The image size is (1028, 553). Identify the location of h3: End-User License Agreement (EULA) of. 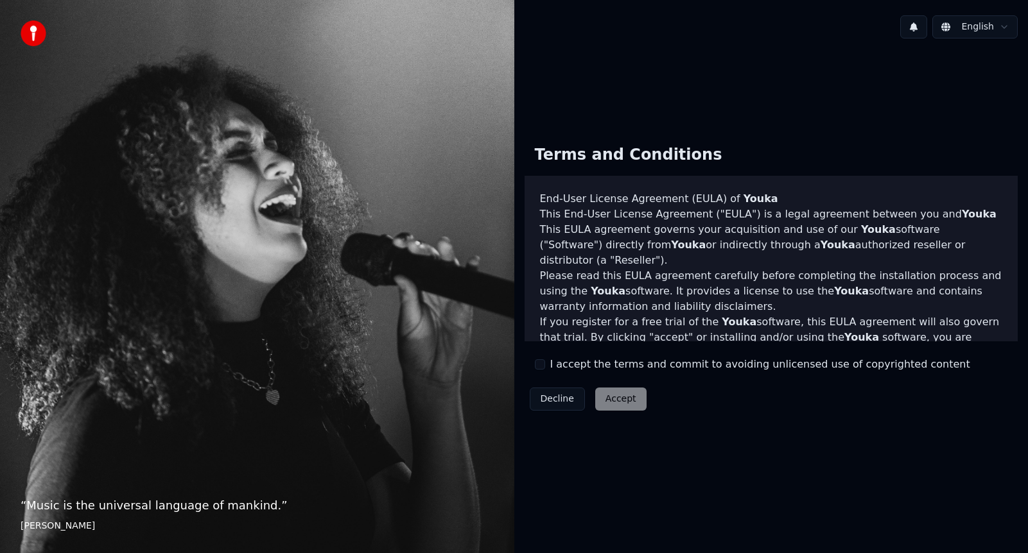
(771, 199).